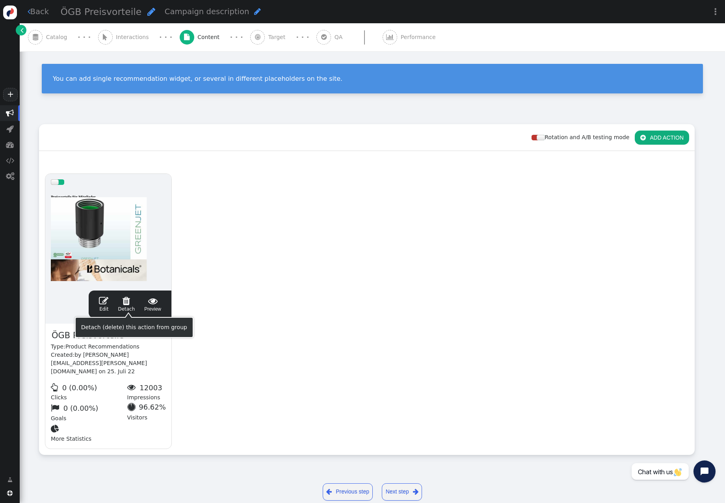 The width and height of the screenshot is (725, 503). What do you see at coordinates (420, 37) in the screenshot?
I see `span: Performance` at bounding box center [420, 37].